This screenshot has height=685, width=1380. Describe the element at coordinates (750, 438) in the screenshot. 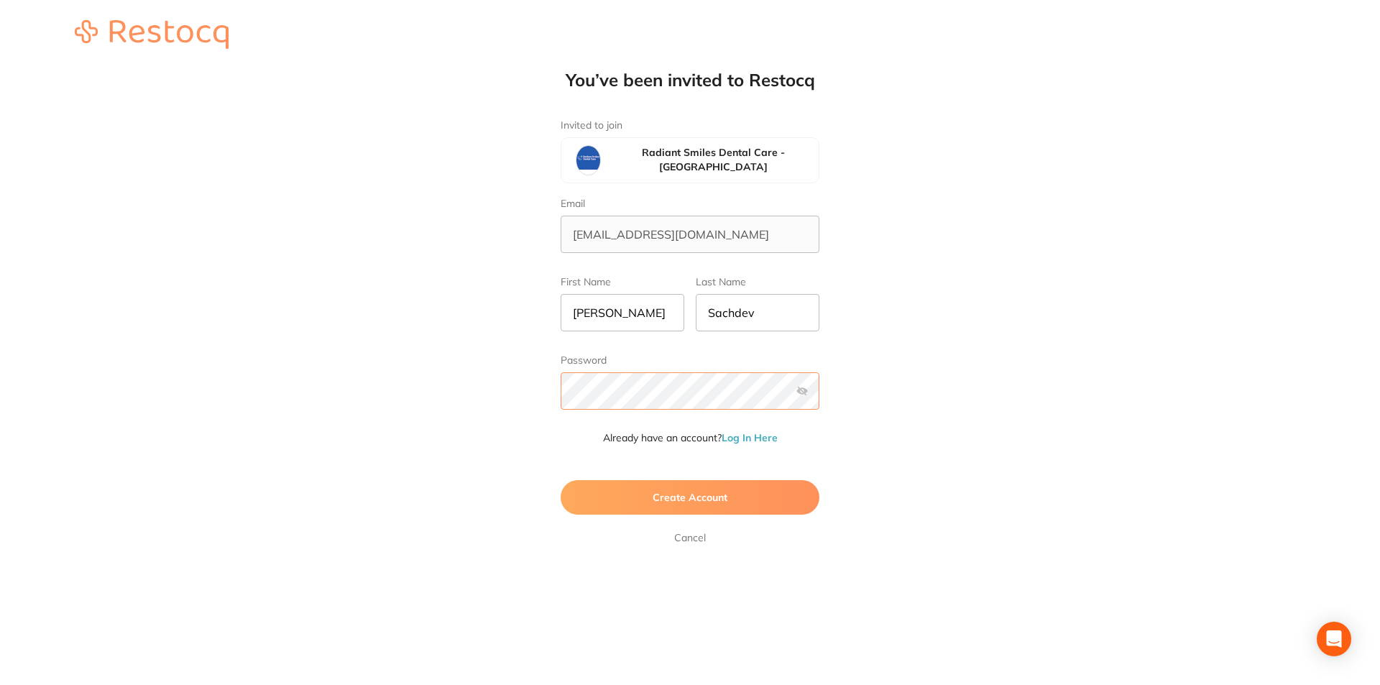

I see `a: Log In Here` at that location.